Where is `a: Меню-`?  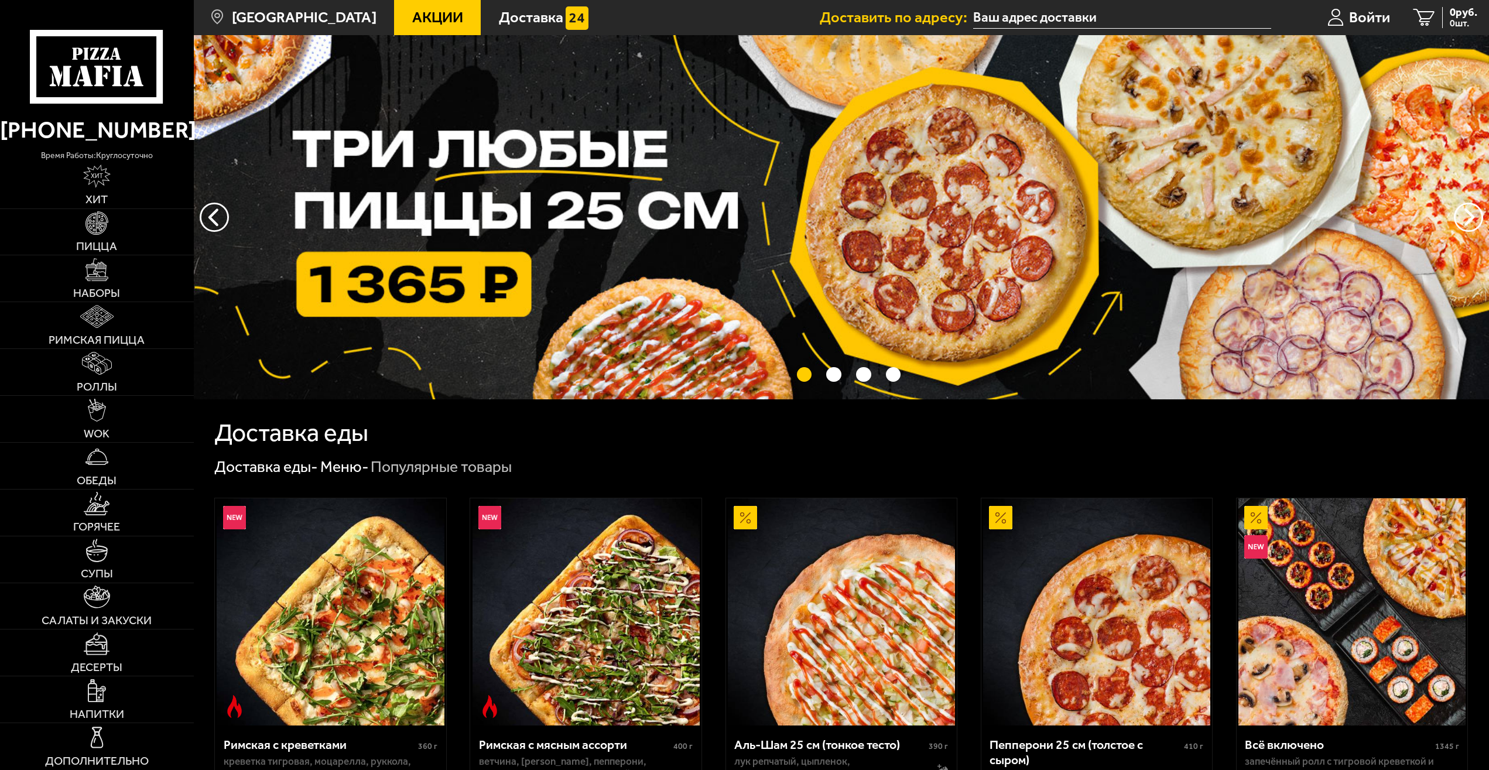
a: Меню- is located at coordinates (344, 467).